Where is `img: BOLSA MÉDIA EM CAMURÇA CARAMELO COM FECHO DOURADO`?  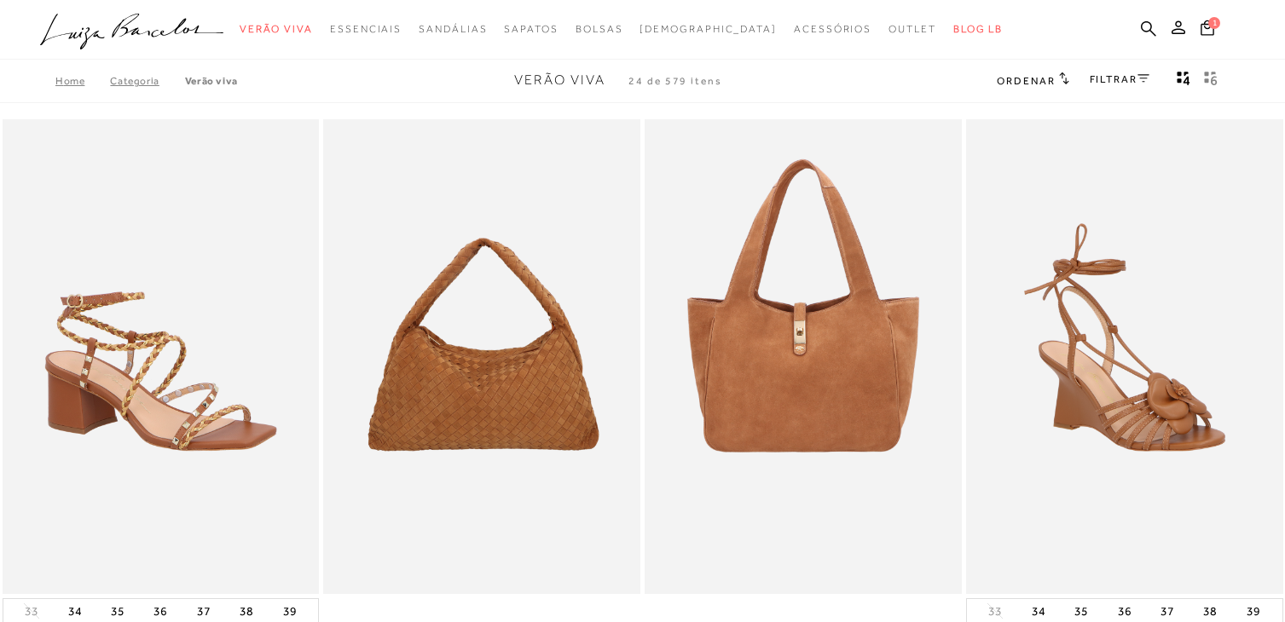 img: BOLSA MÉDIA EM CAMURÇA CARAMELO COM FECHO DOURADO is located at coordinates (803, 357).